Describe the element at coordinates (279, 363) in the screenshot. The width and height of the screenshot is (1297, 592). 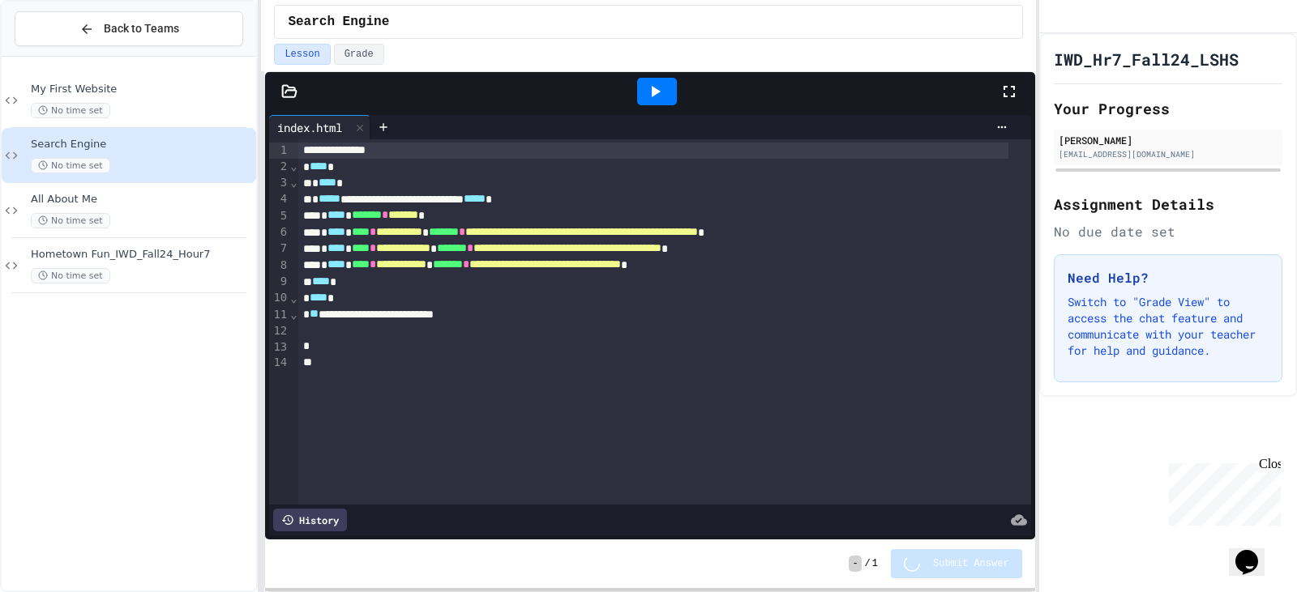
I see `div: 14` at that location.